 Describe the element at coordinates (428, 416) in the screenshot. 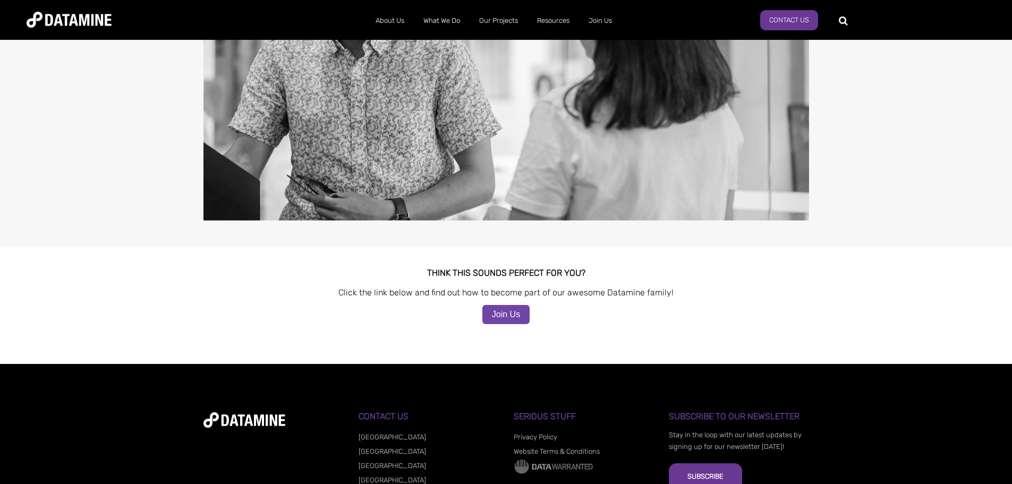

I see `h3: Contact Us` at that location.